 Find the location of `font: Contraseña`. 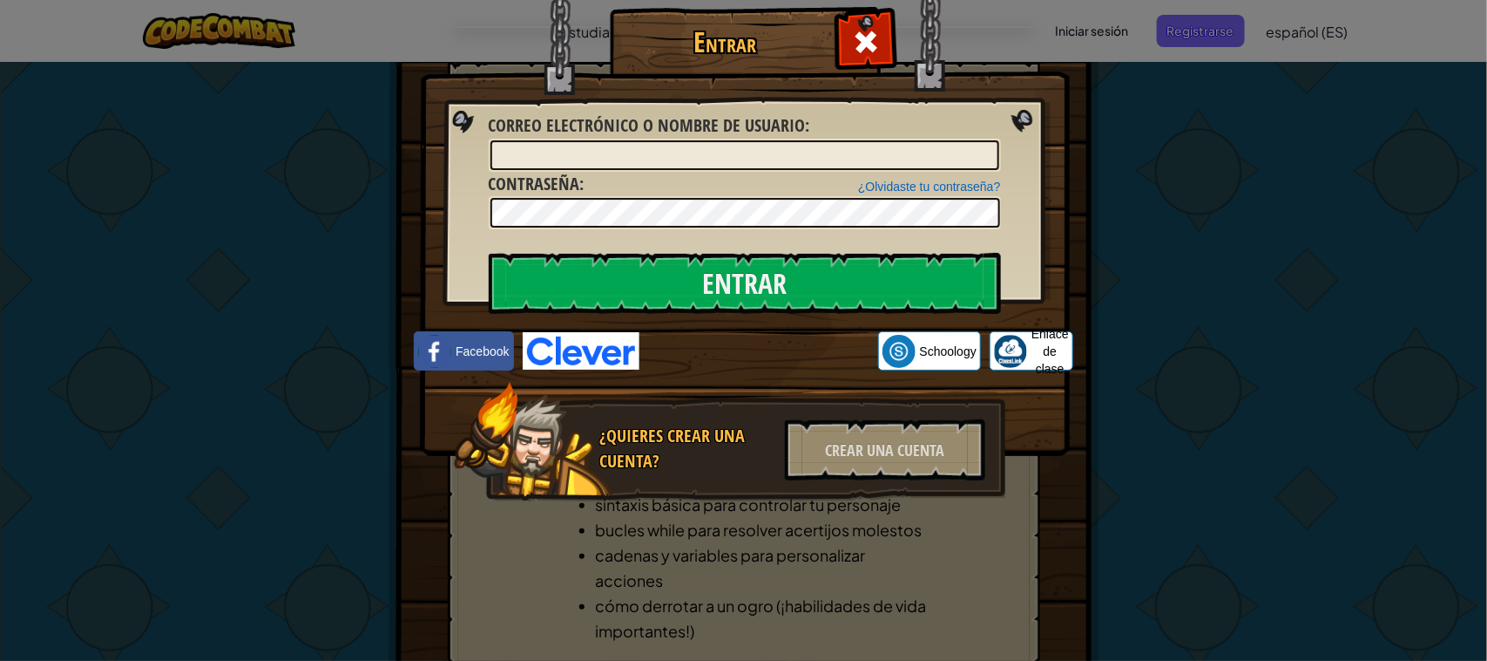

font: Contraseña is located at coordinates (534, 183).